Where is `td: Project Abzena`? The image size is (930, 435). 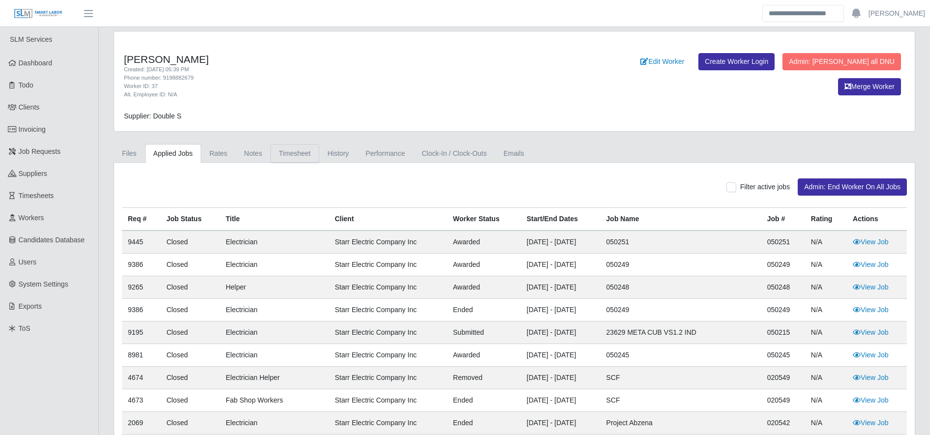 td: Project Abzena is located at coordinates (680, 423).